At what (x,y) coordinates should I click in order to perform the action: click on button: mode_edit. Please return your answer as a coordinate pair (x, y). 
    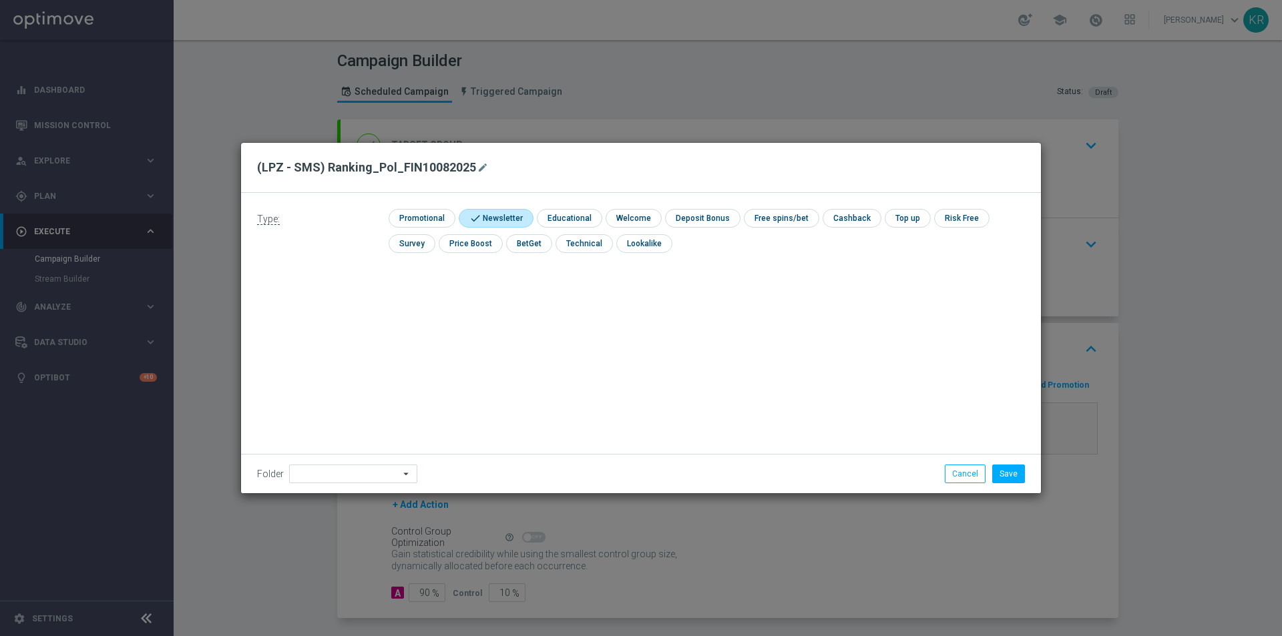
    Looking at the image, I should click on (484, 168).